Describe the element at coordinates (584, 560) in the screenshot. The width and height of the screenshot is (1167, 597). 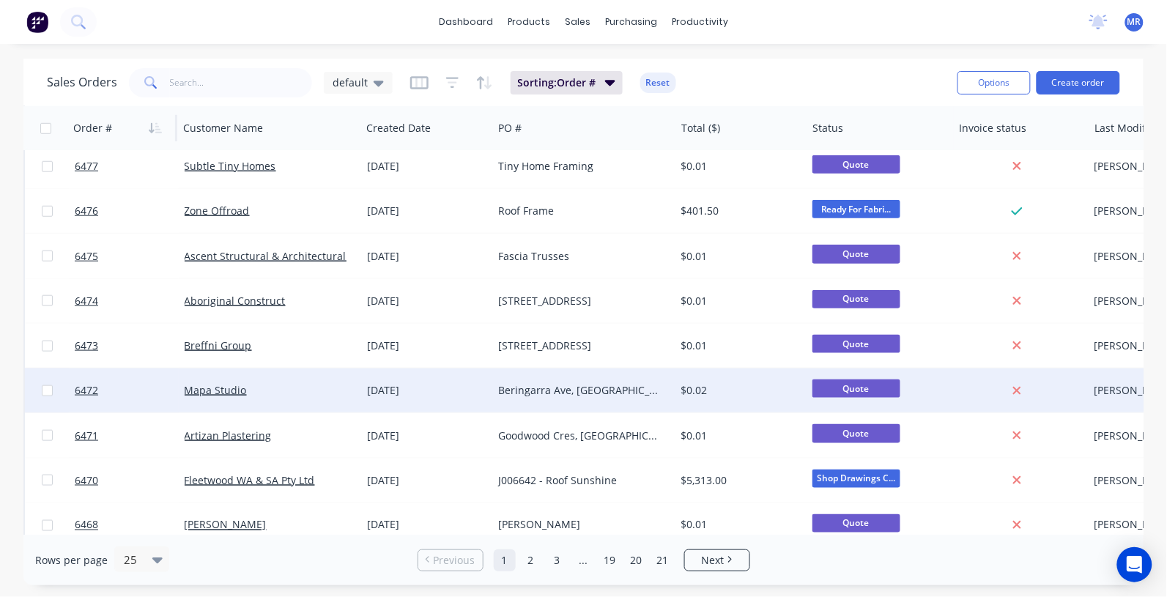
I see `a: Jump forward` at that location.